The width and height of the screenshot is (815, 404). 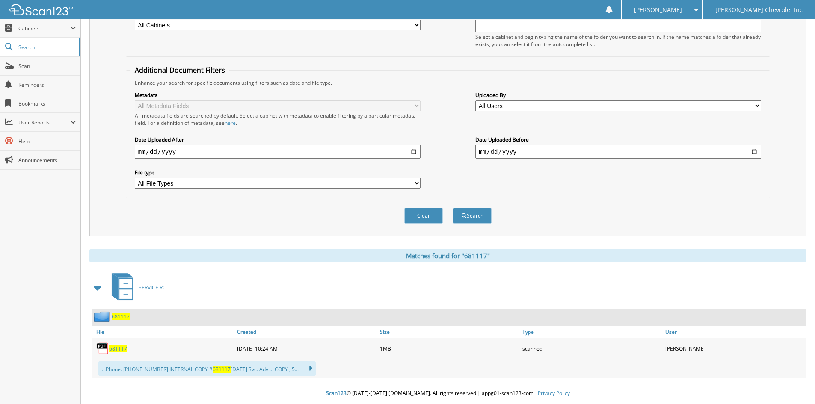 I want to click on a: Size, so click(x=449, y=332).